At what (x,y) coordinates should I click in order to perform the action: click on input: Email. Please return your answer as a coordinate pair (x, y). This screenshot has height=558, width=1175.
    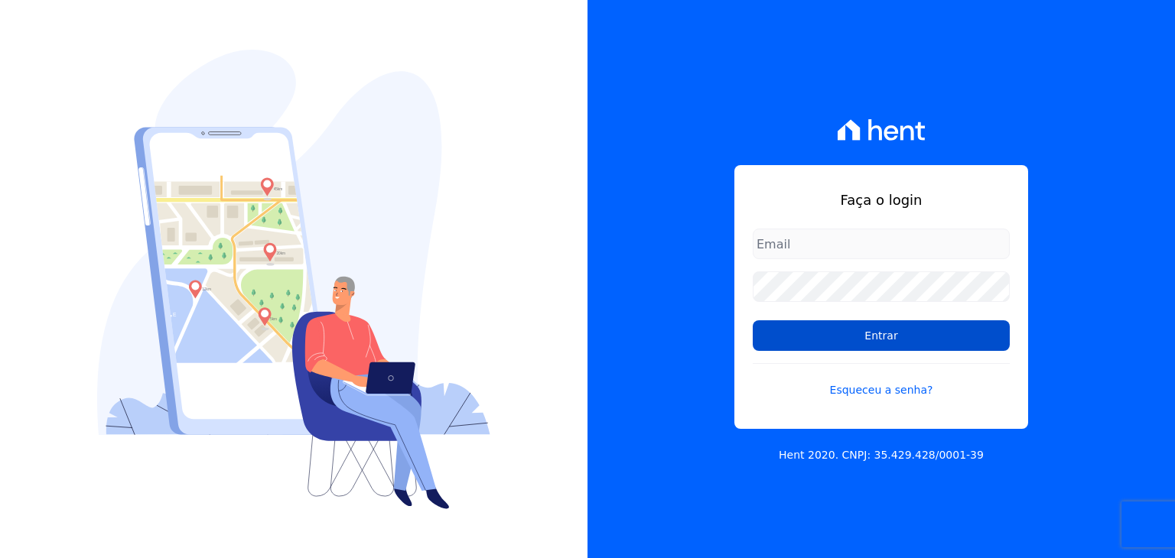
    Looking at the image, I should click on (881, 244).